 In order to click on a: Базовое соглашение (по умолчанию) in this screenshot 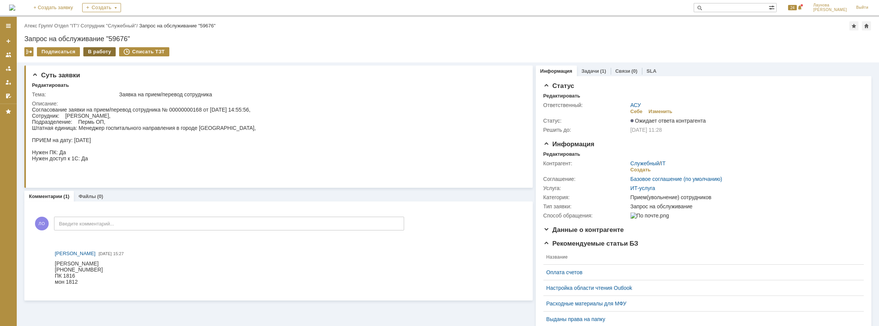, I will do `click(676, 179)`.